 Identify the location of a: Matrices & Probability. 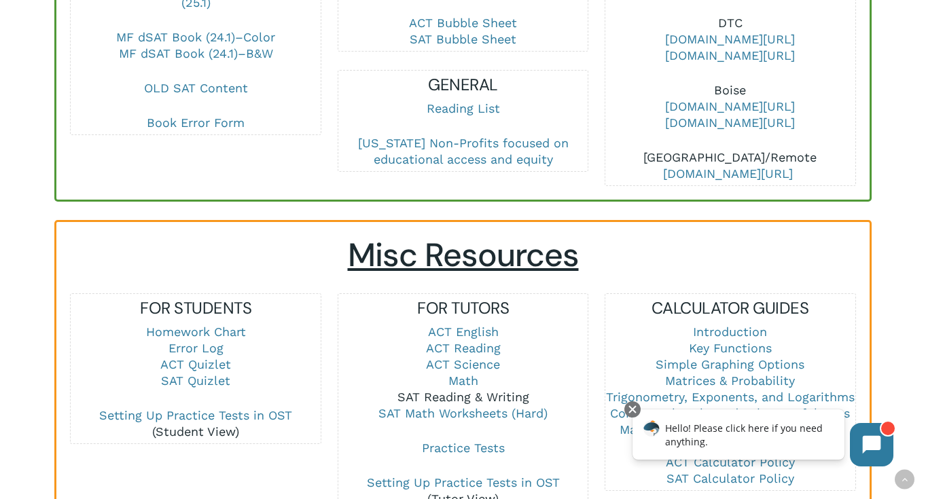
(729, 380).